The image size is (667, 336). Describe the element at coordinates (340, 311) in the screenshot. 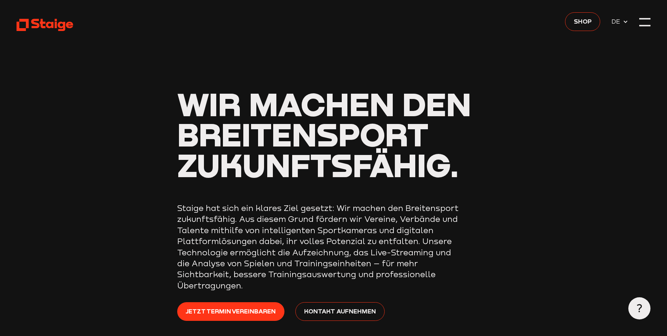

I see `span: Kontakt aufnehmen` at that location.